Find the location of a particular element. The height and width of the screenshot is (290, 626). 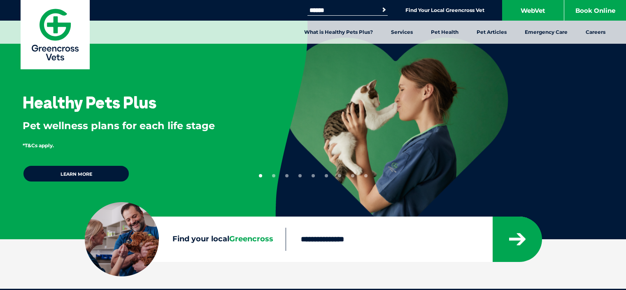

a: Emergency Care is located at coordinates (546, 32).